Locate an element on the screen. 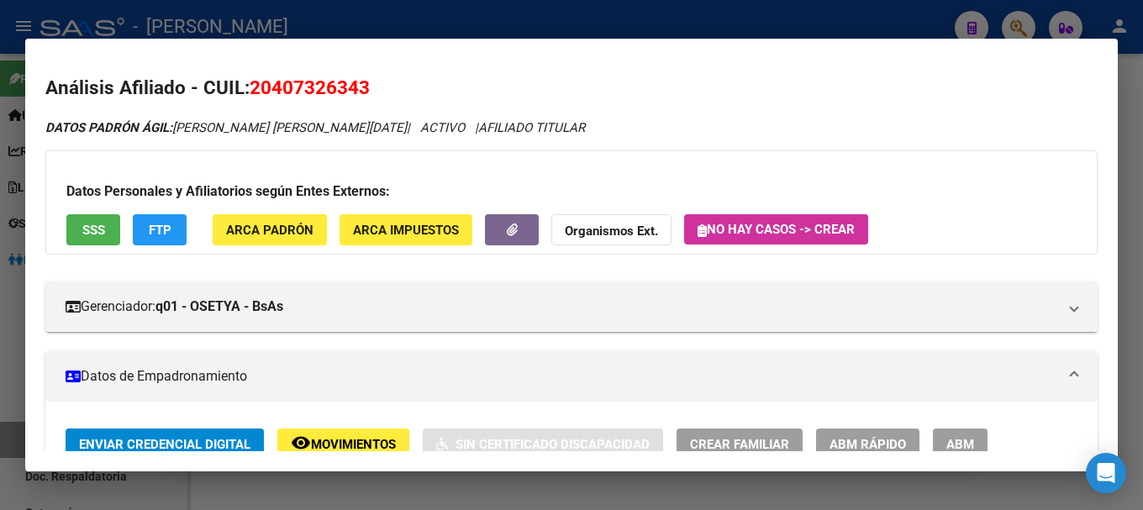 The width and height of the screenshot is (1143, 510). strong: DATOS PADRÓN ÁGIL: is located at coordinates (108, 128).